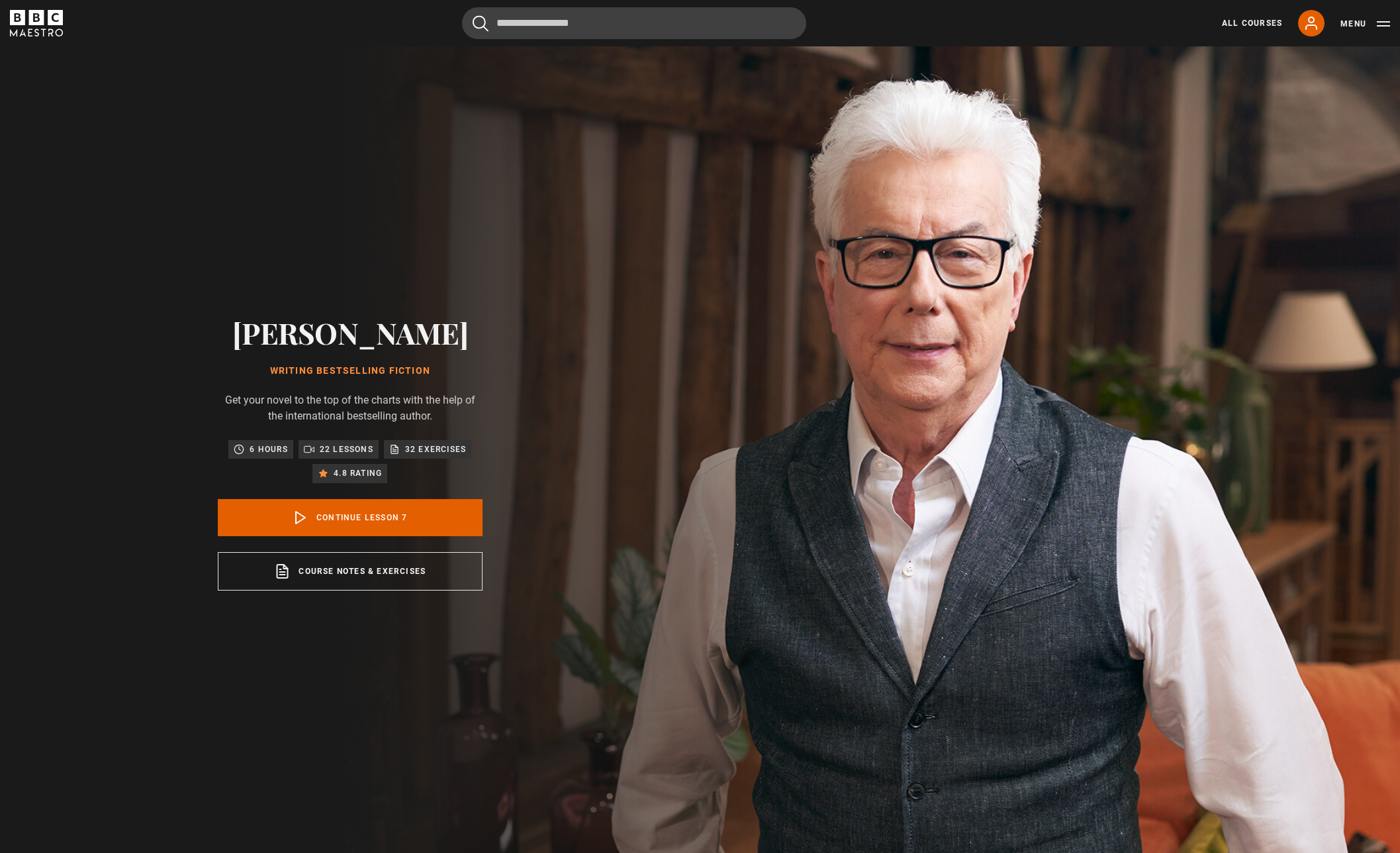  Describe the element at coordinates (350, 408) in the screenshot. I see `p: Get your novel to the top of the charts with the help of the international bestselling author.` at that location.